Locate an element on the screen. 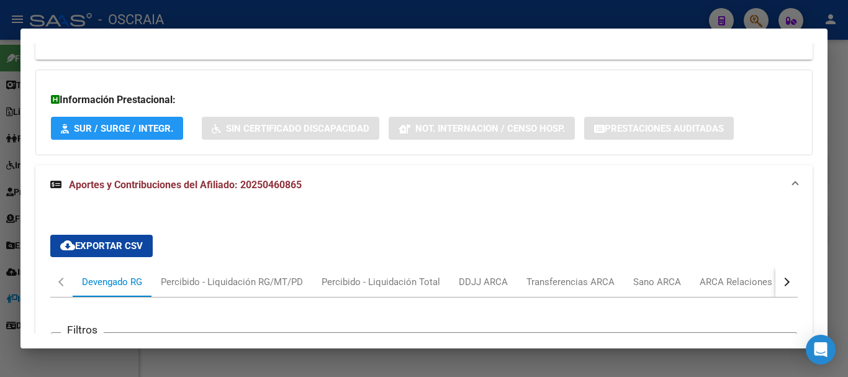 The image size is (848, 377). button: Not. Internacion / Censo Hosp. is located at coordinates (482, 128).